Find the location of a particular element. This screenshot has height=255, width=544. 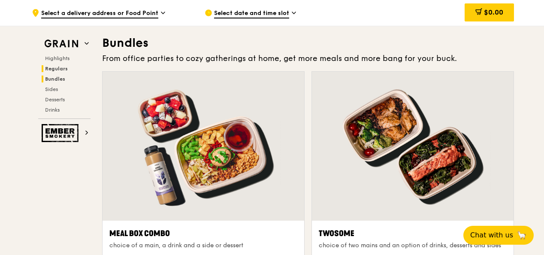

button: Chat with us🦙 is located at coordinates (498, 235).